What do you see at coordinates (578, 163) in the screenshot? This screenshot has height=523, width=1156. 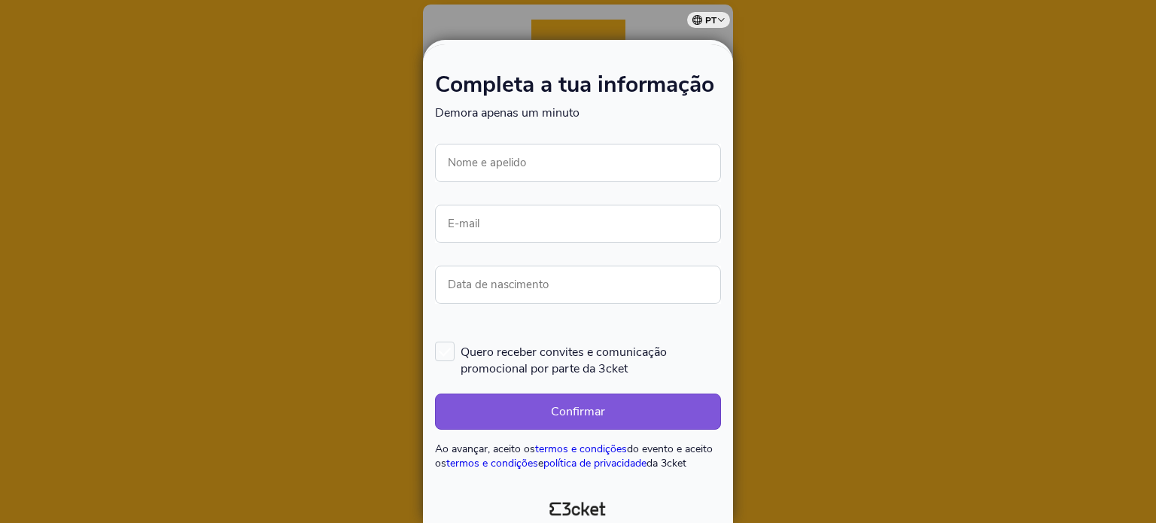 I see `input: Nome e apelido` at bounding box center [578, 163].